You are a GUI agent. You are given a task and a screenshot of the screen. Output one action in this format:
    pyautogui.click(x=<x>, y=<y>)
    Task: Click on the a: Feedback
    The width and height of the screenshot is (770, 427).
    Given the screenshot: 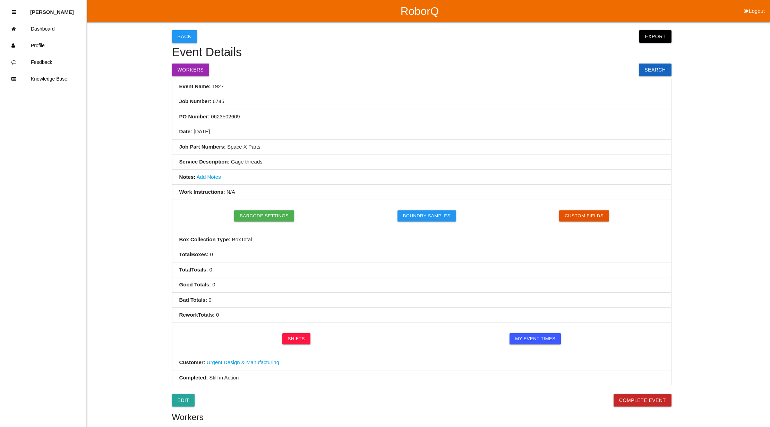 What is the action you would take?
    pyautogui.click(x=43, y=62)
    